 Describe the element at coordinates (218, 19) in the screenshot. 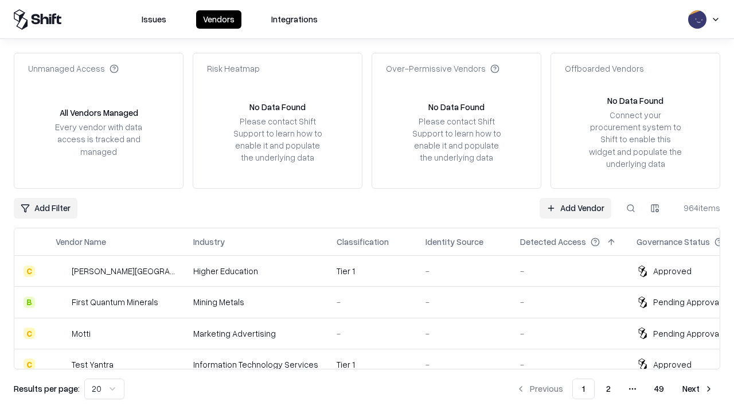

I see `button: Vendors` at that location.